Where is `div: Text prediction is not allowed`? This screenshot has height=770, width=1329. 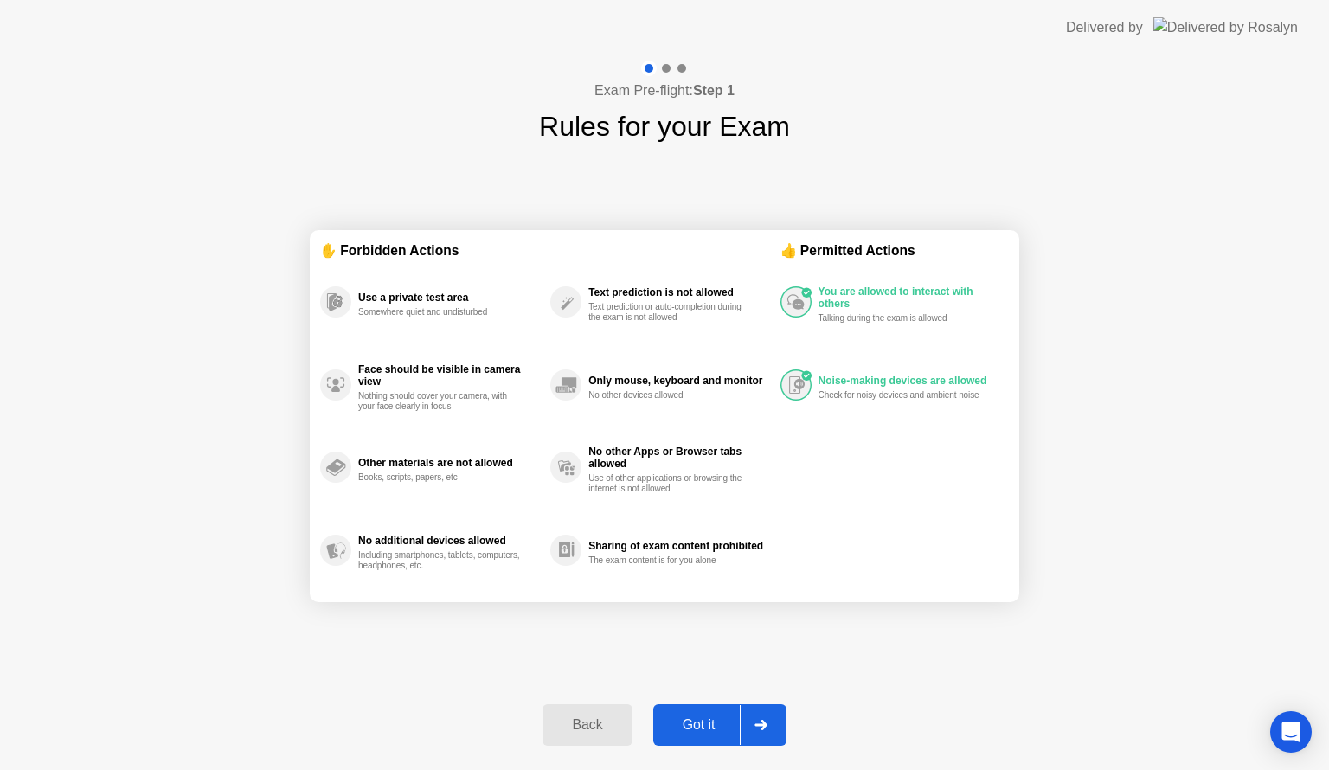
div: Text prediction is not allowed is located at coordinates (679, 292).